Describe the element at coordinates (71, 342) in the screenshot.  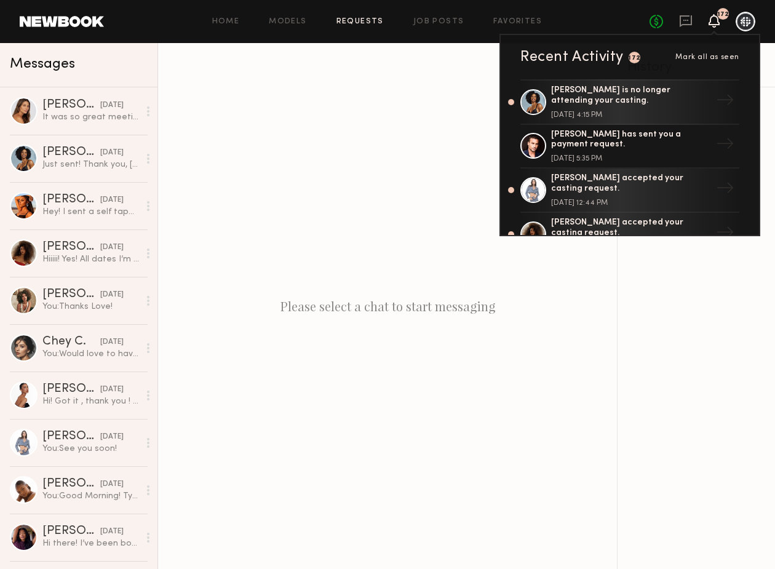
I see `div: Chey C.` at that location.